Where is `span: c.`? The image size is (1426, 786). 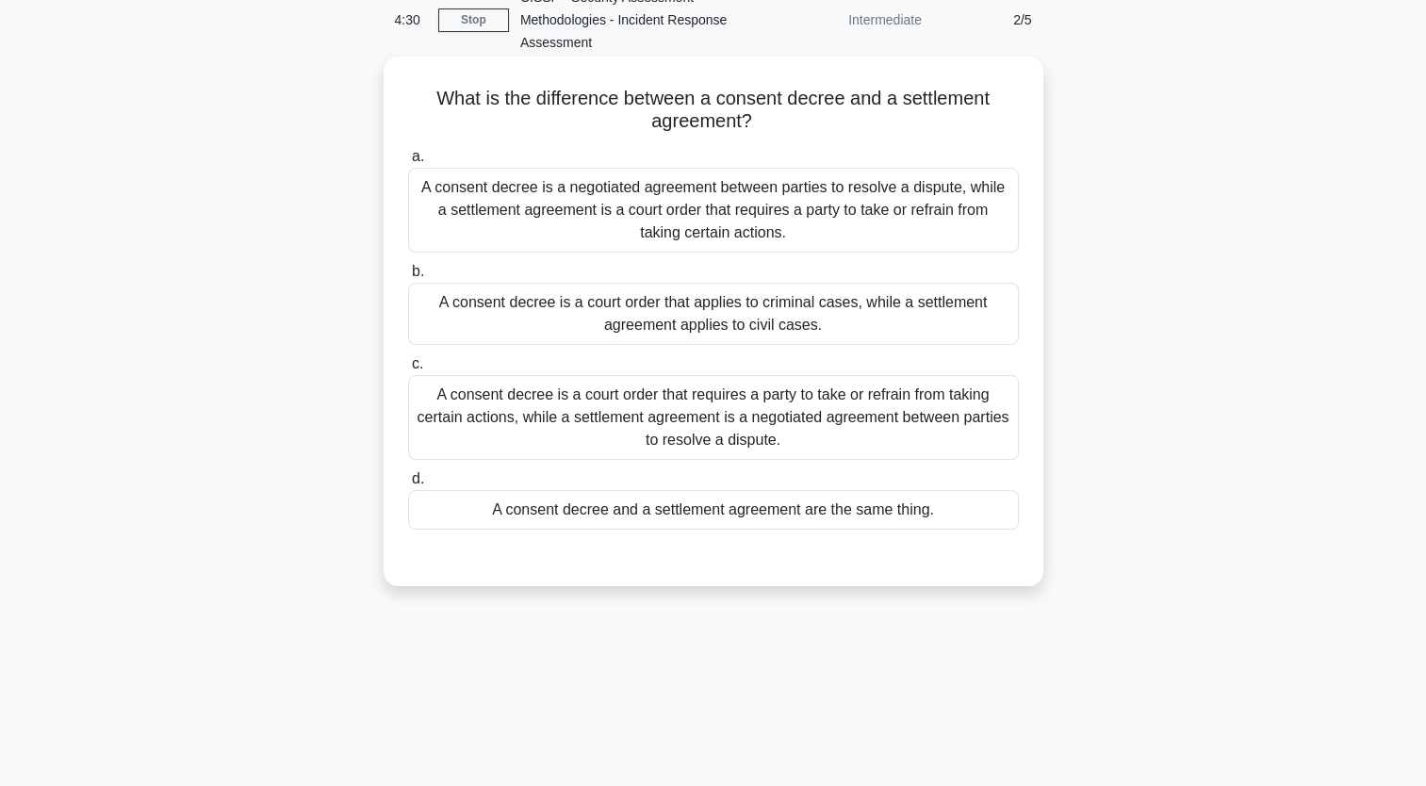 span: c. is located at coordinates (417, 363).